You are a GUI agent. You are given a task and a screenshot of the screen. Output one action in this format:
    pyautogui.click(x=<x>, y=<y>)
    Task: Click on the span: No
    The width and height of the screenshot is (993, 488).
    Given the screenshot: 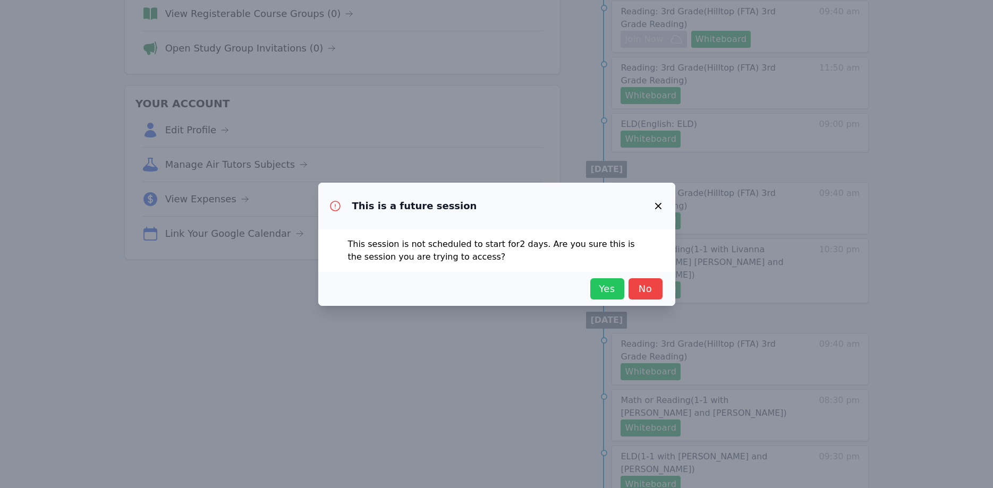 What is the action you would take?
    pyautogui.click(x=645, y=289)
    